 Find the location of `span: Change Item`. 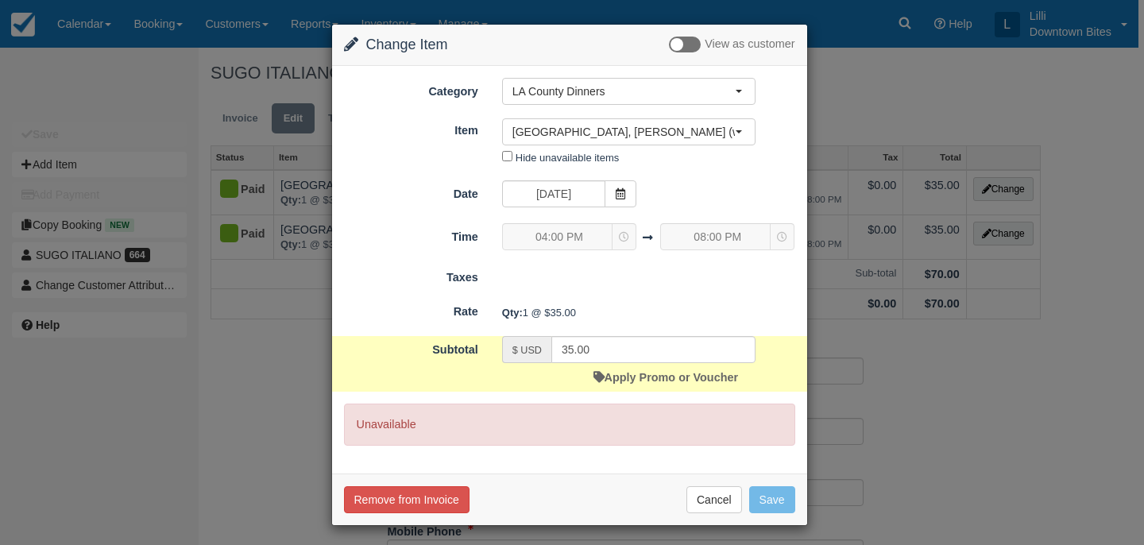

span: Change Item is located at coordinates (407, 45).